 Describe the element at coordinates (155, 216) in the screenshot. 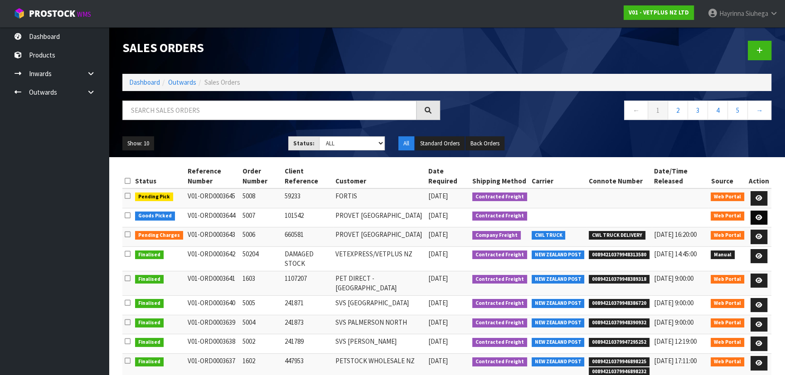

I see `span: Goods Picked` at that location.